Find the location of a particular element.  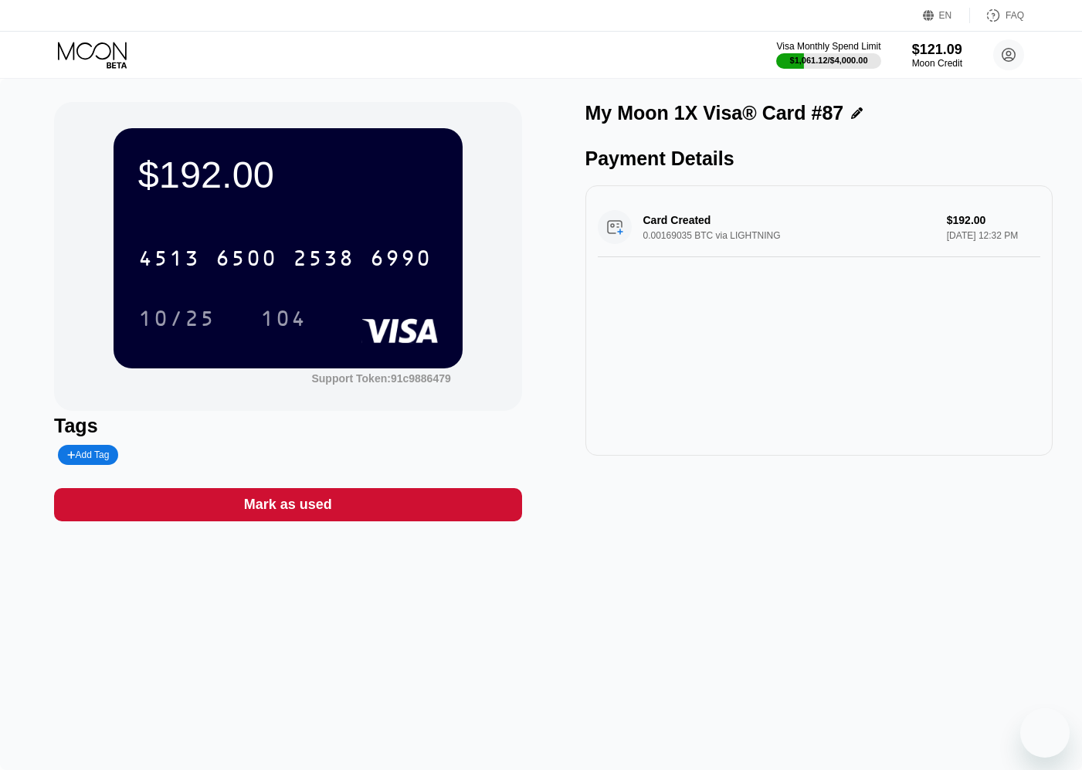

div: 6500 is located at coordinates (246, 260).